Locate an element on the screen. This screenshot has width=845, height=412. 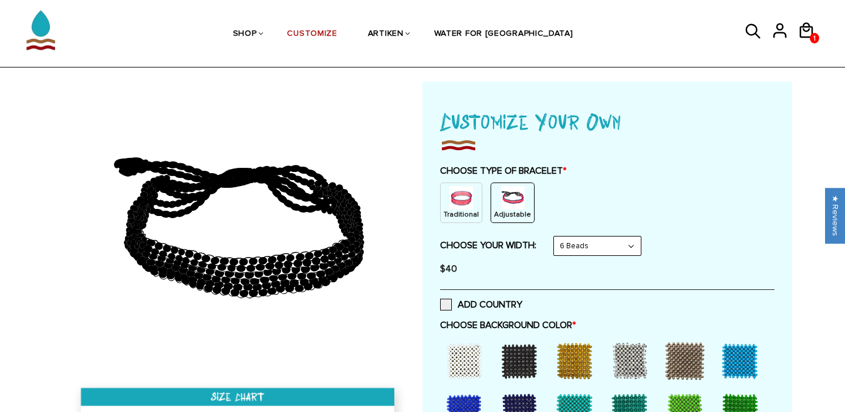
div: String is located at coordinates (512, 202).